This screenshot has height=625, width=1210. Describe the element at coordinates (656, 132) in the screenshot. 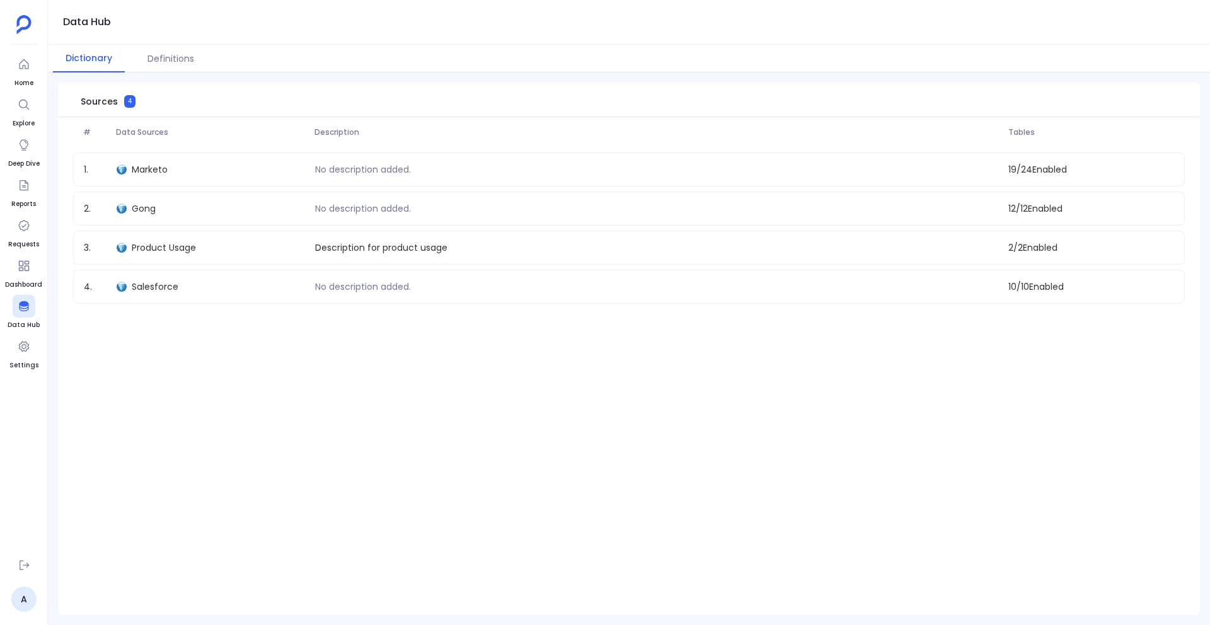

I see `span: Description` at that location.